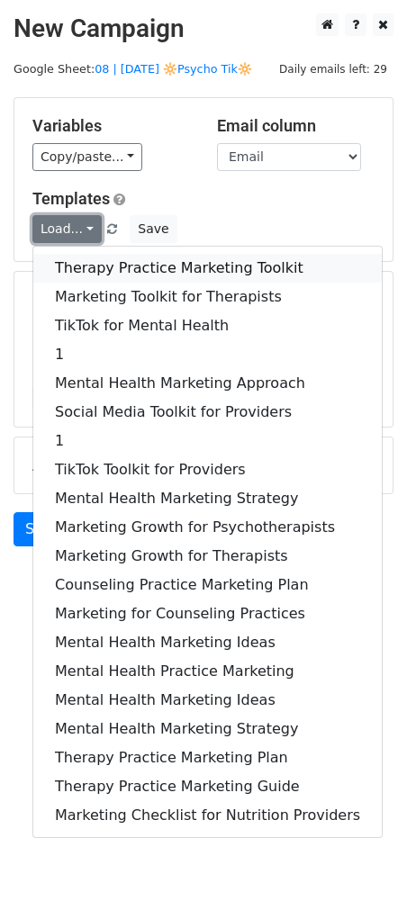 This screenshot has height=919, width=407. I want to click on a: Marketing for Counseling Practices, so click(207, 614).